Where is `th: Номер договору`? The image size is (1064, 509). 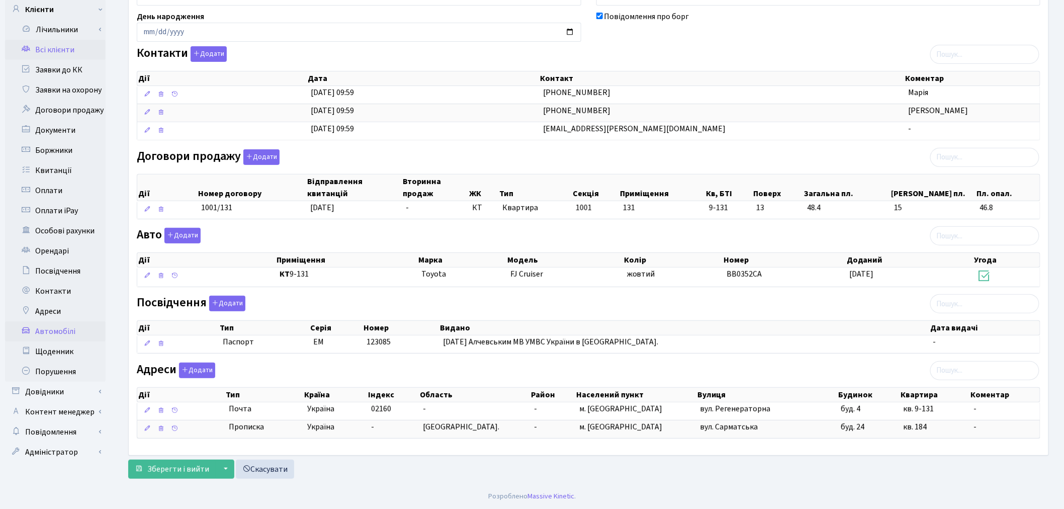
th: Номер договору is located at coordinates (251, 188).